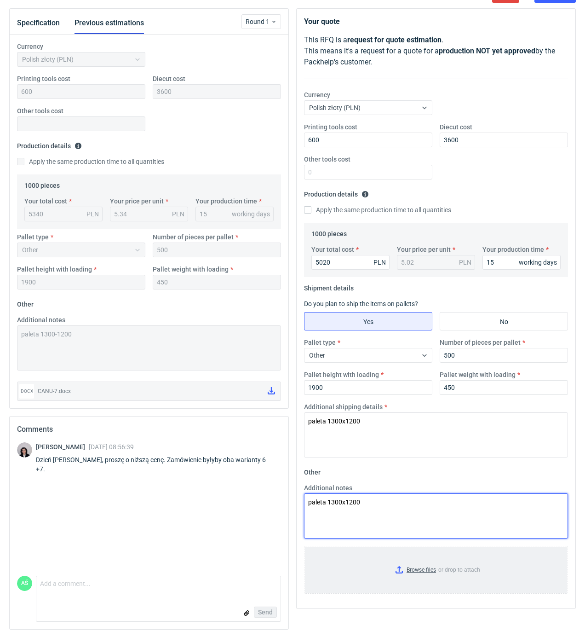  Describe the element at coordinates (329, 286) in the screenshot. I see `legend: Shipment details` at that location.